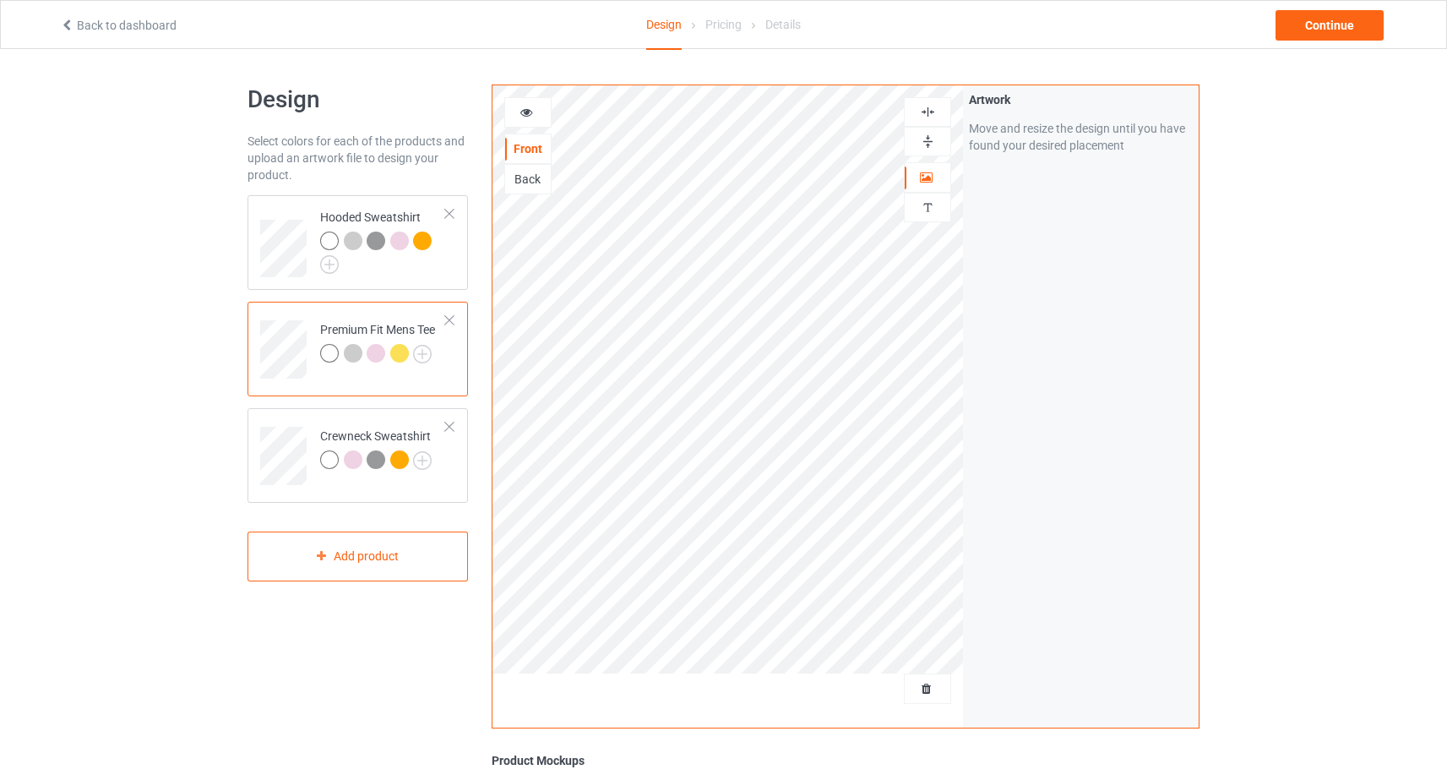 Image resolution: width=1447 pixels, height=775 pixels. What do you see at coordinates (528, 149) in the screenshot?
I see `div: Front` at bounding box center [528, 149].